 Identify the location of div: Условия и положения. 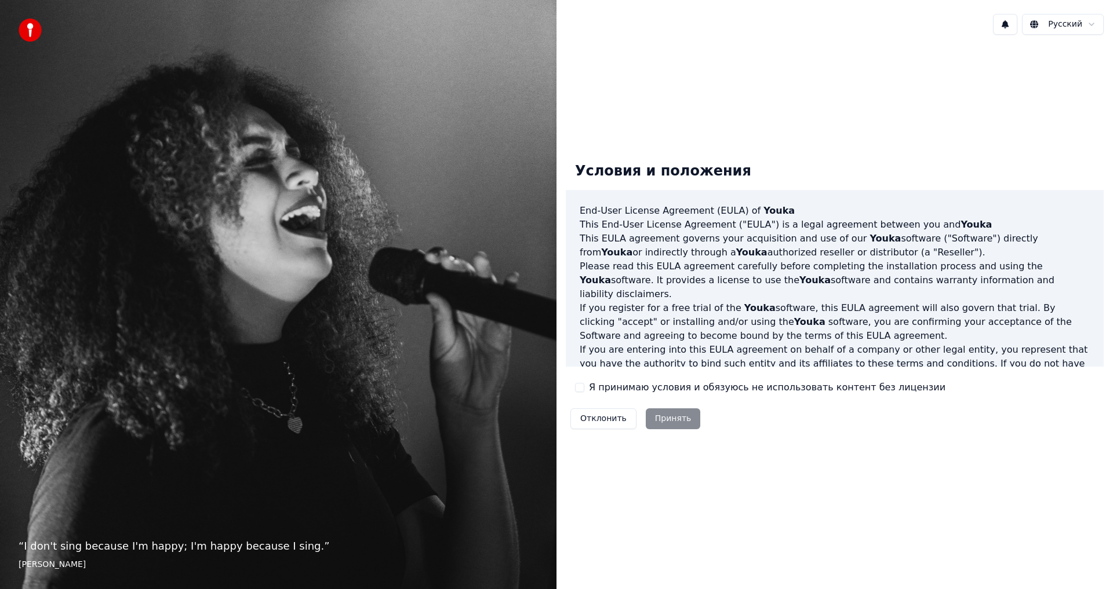
(663, 172).